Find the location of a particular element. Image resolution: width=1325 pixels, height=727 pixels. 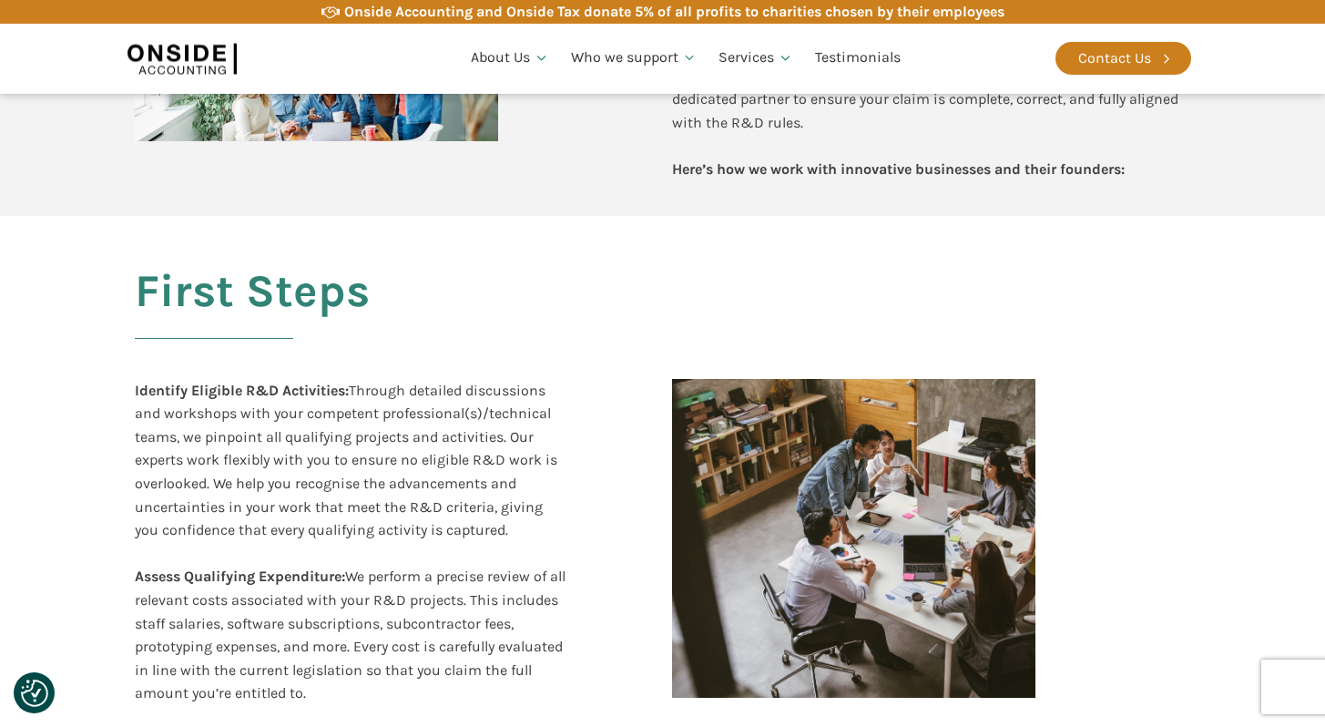

div: pink is located at coordinates (17, 17).